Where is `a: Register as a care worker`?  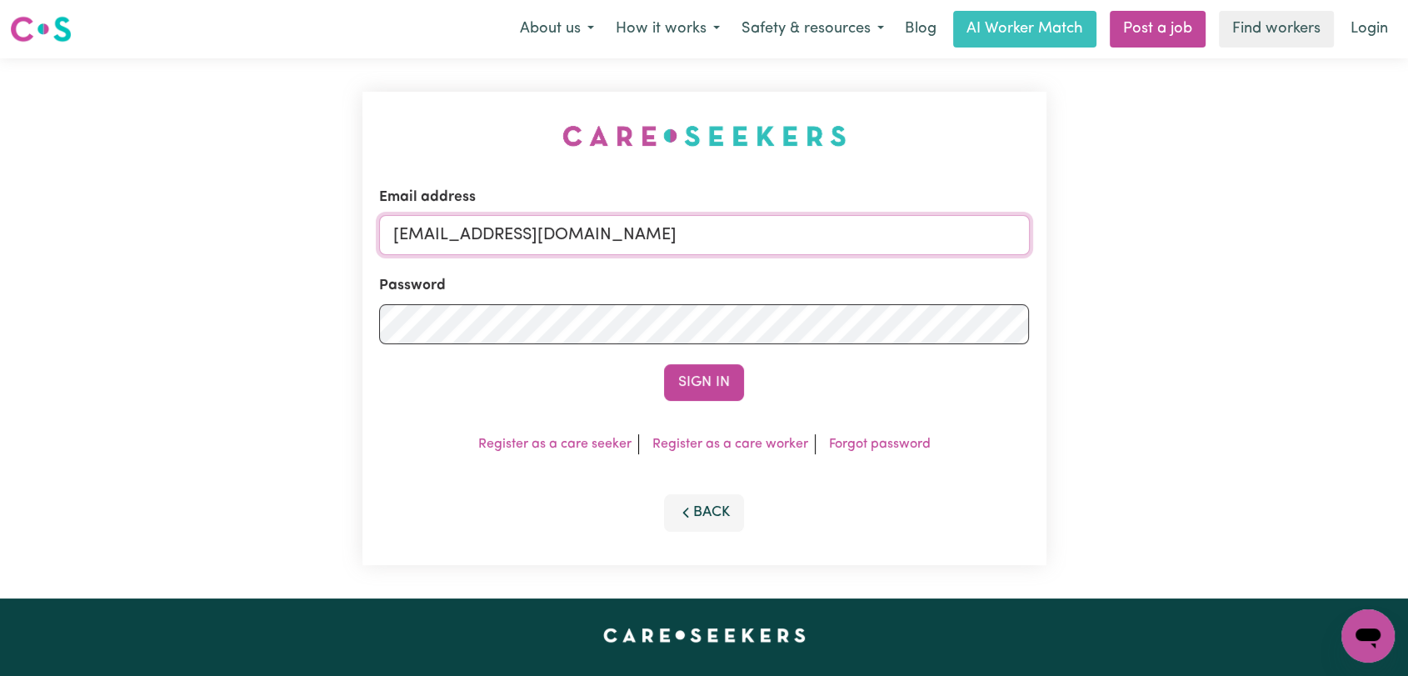 a: Register as a care worker is located at coordinates (730, 444).